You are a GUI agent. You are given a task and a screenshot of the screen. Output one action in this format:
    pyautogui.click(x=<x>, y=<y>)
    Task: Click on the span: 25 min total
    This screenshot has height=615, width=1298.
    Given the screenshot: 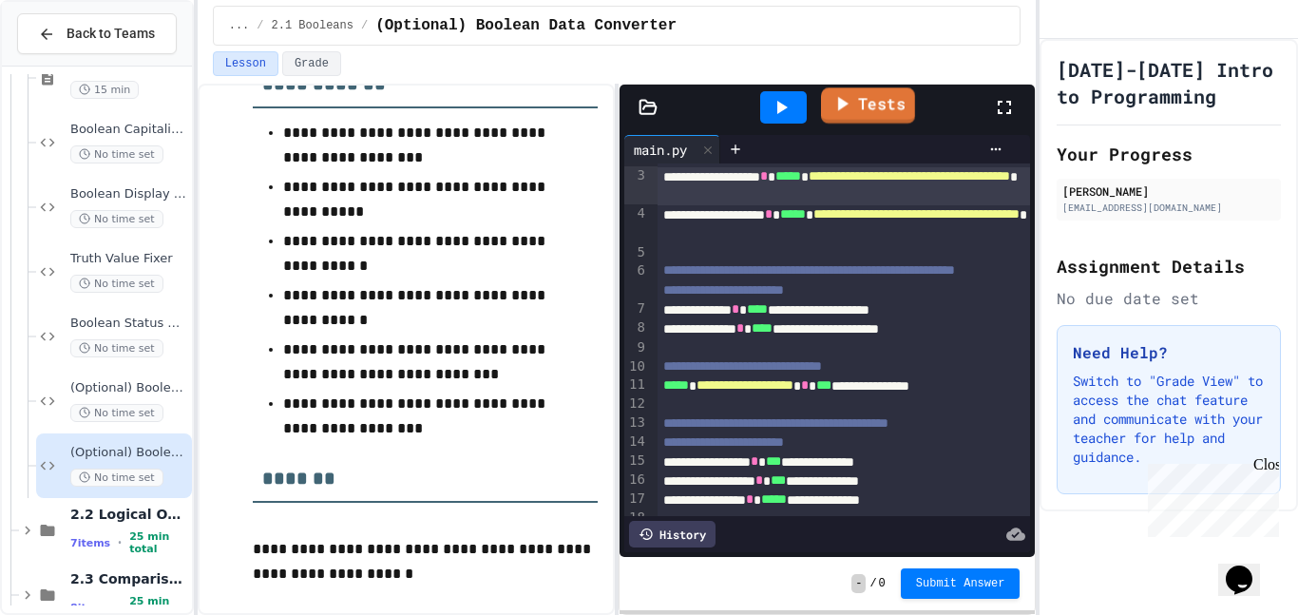 What is the action you would take?
    pyautogui.click(x=159, y=543)
    